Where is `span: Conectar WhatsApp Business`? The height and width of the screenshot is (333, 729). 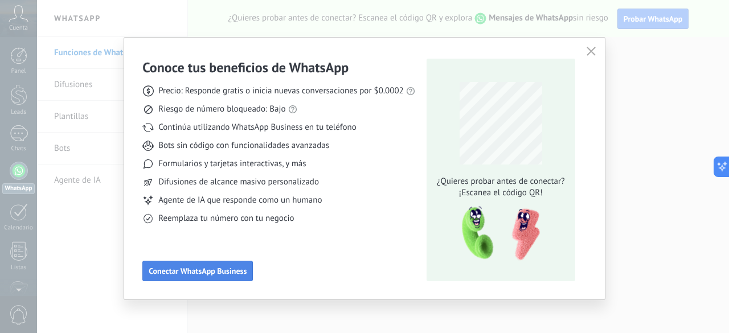 span: Conectar WhatsApp Business is located at coordinates (198, 271).